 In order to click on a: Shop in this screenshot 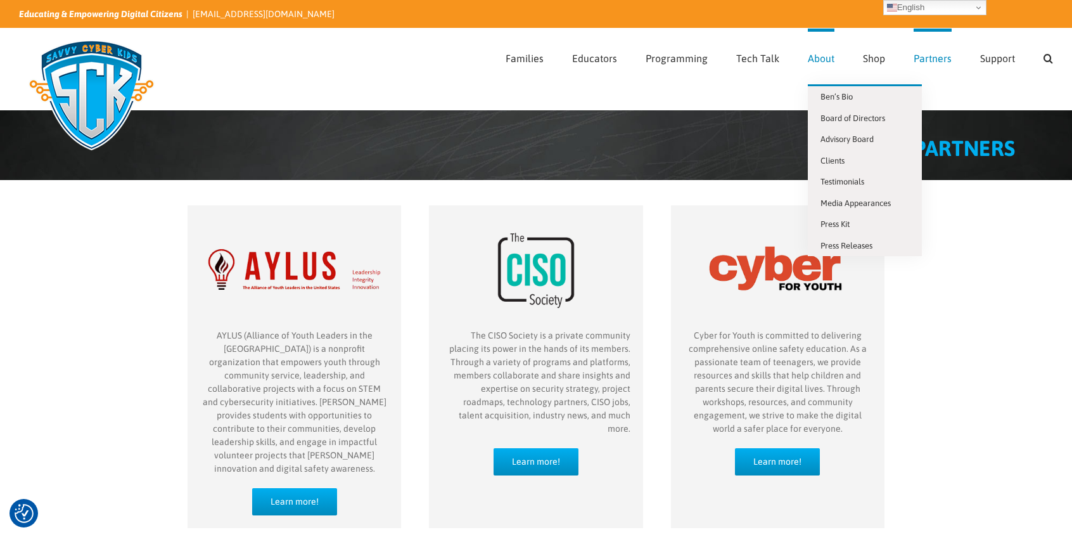, I will do `click(874, 56)`.